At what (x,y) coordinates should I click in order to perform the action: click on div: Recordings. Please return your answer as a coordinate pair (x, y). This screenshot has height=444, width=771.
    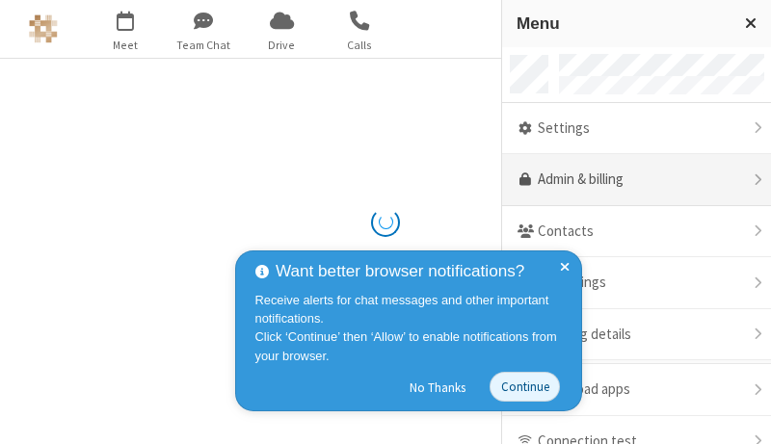
    Looking at the image, I should click on (636, 283).